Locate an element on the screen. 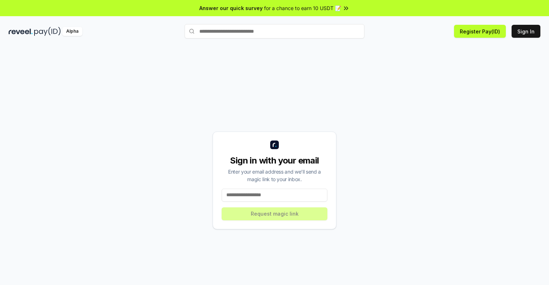 The image size is (549, 285). img: reveel_dark is located at coordinates (21, 31).